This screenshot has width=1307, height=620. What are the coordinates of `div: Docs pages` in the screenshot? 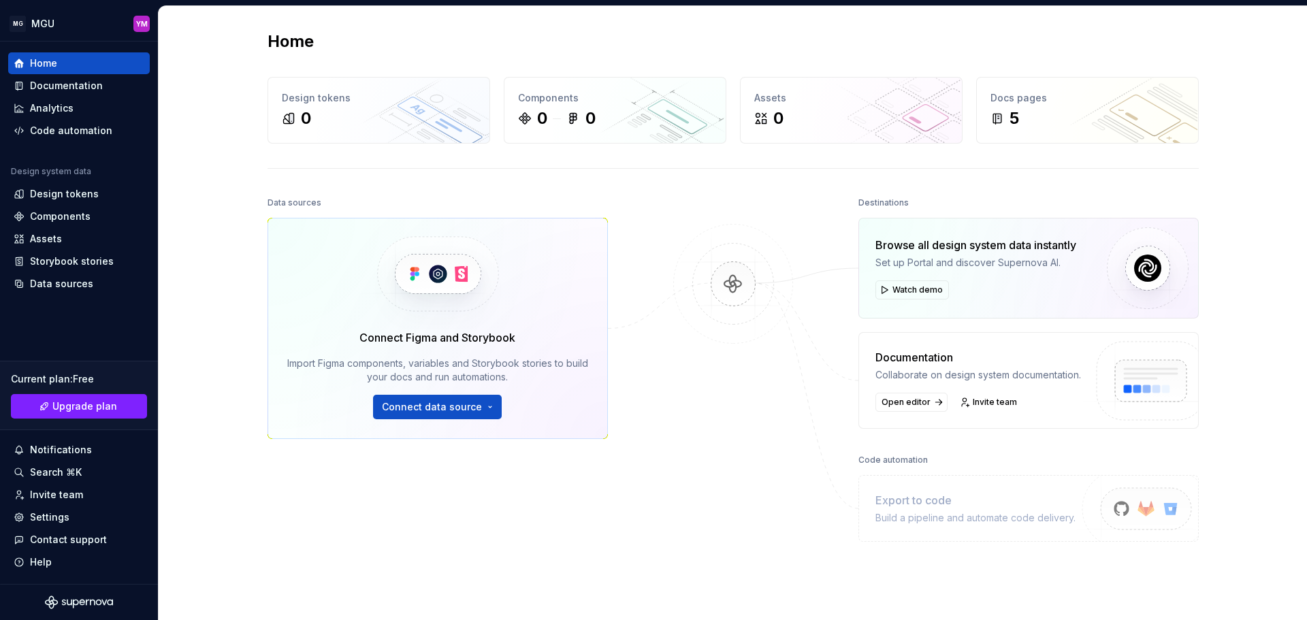 It's located at (1087, 98).